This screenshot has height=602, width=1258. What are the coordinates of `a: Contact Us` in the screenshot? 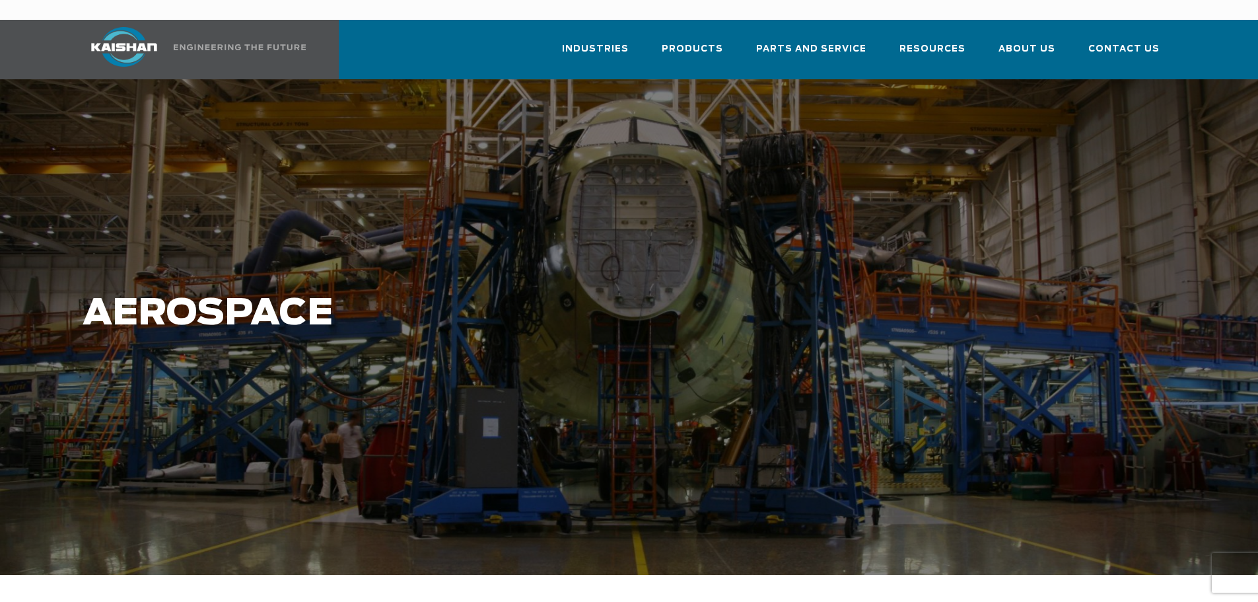 It's located at (1124, 54).